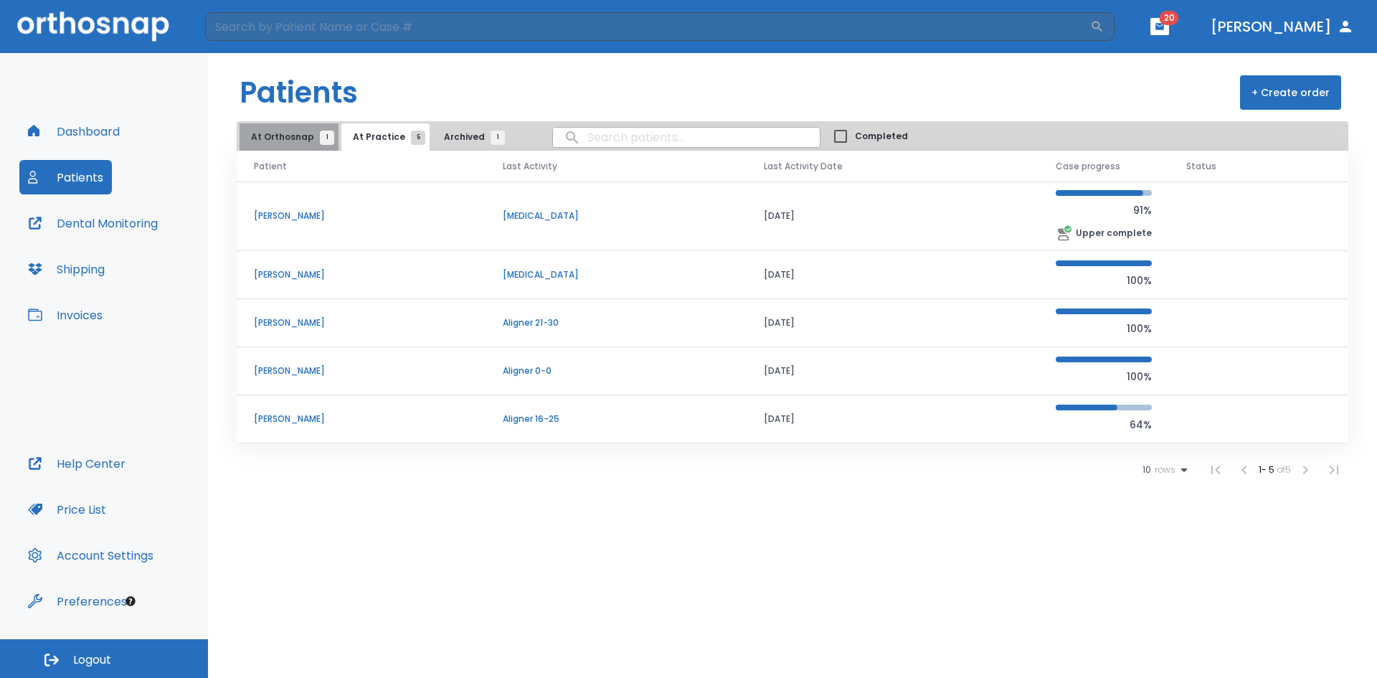 The image size is (1377, 678). I want to click on button: Dental Monitoring, so click(93, 223).